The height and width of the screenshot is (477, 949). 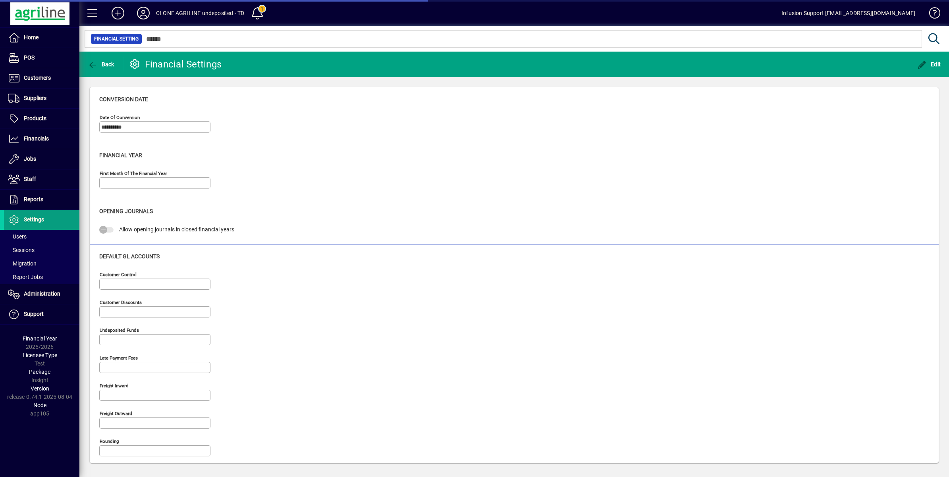 What do you see at coordinates (133, 174) in the screenshot?
I see `mat-label: First month of the financial year` at bounding box center [133, 174].